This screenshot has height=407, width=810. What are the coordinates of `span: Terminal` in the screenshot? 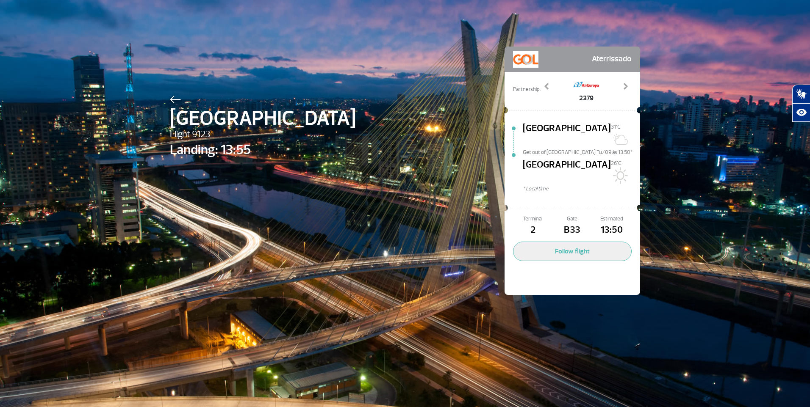 It's located at (532, 219).